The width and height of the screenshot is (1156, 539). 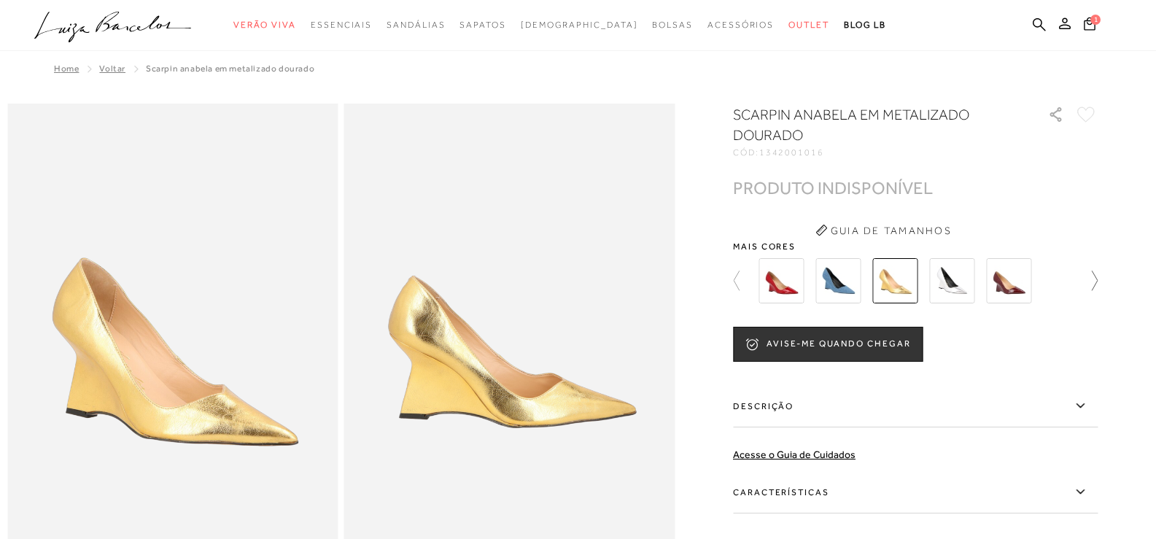 What do you see at coordinates (1096, 20) in the screenshot?
I see `span: 1` at bounding box center [1096, 20].